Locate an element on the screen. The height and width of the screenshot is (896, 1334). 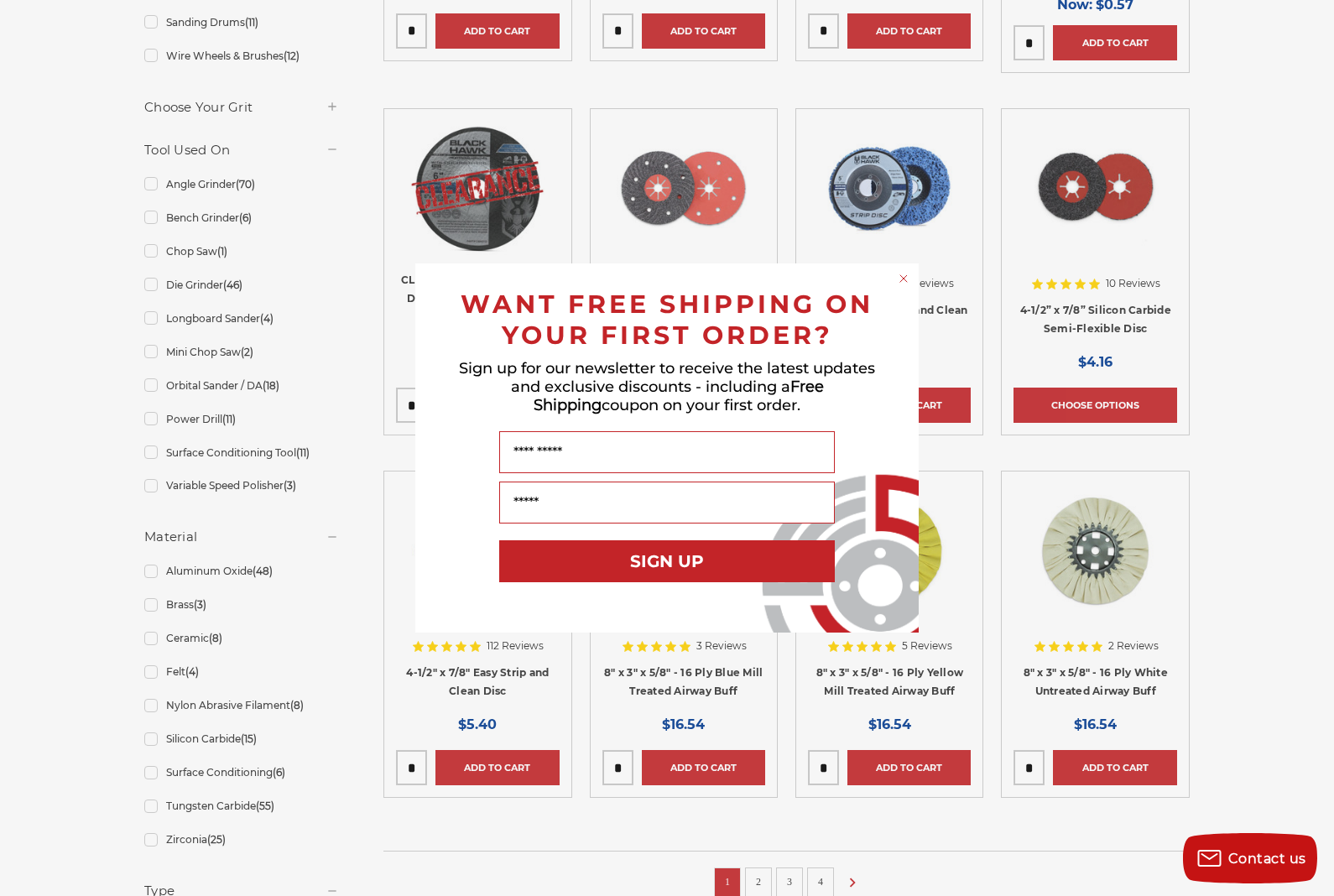
span: Free Shipping is located at coordinates (678, 396).